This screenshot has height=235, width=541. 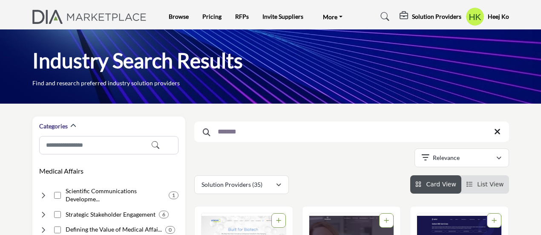 I want to click on button: Relevance, so click(x=462, y=158).